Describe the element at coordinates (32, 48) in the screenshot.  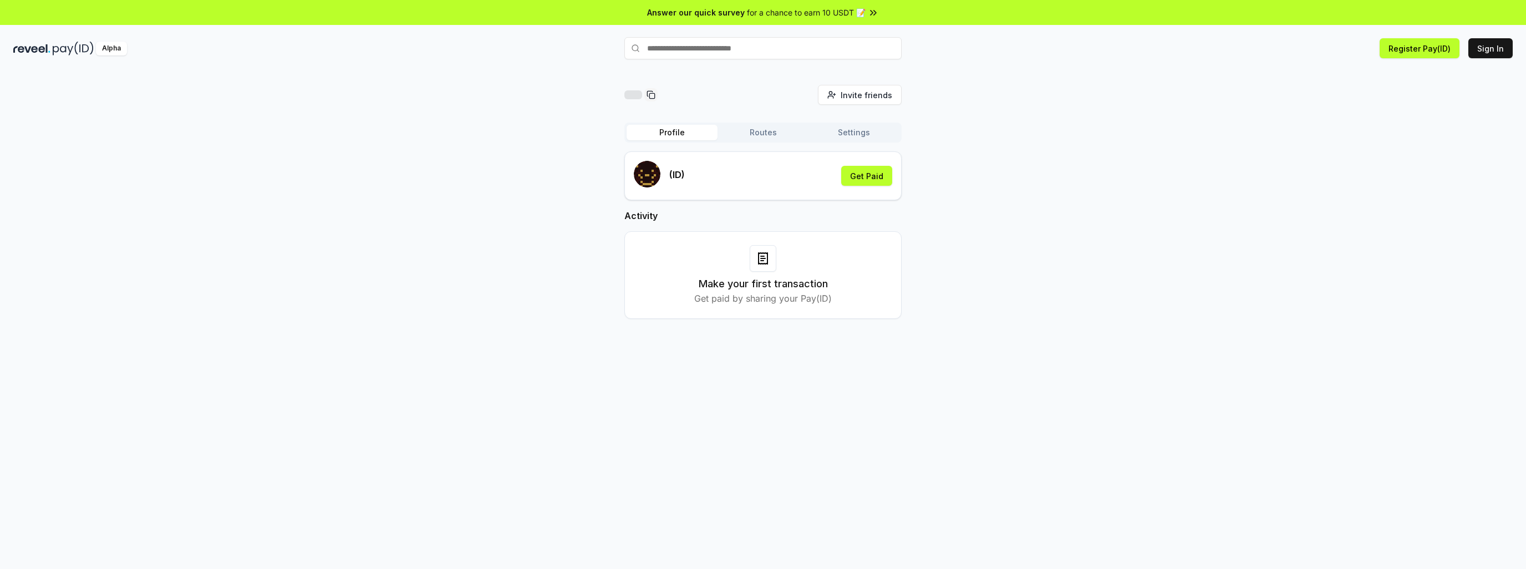
I see `img: reveel_dark` at that location.